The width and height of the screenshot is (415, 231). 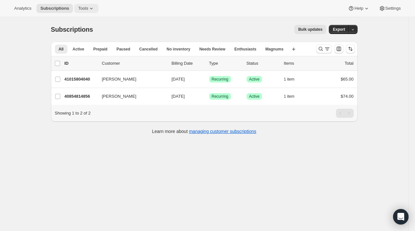 What do you see at coordinates (23, 8) in the screenshot?
I see `button: Analytics` at bounding box center [23, 8].